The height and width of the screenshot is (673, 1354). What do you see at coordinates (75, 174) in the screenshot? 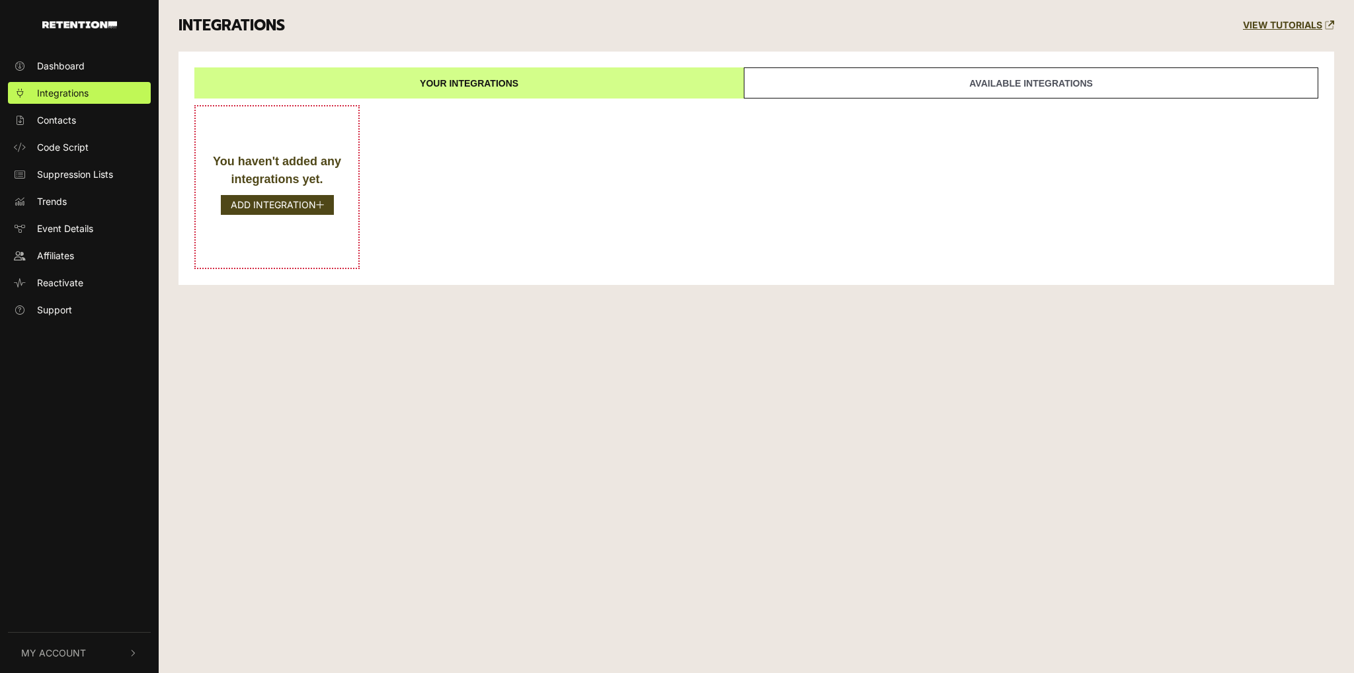
I see `span: Suppression Lists` at bounding box center [75, 174].